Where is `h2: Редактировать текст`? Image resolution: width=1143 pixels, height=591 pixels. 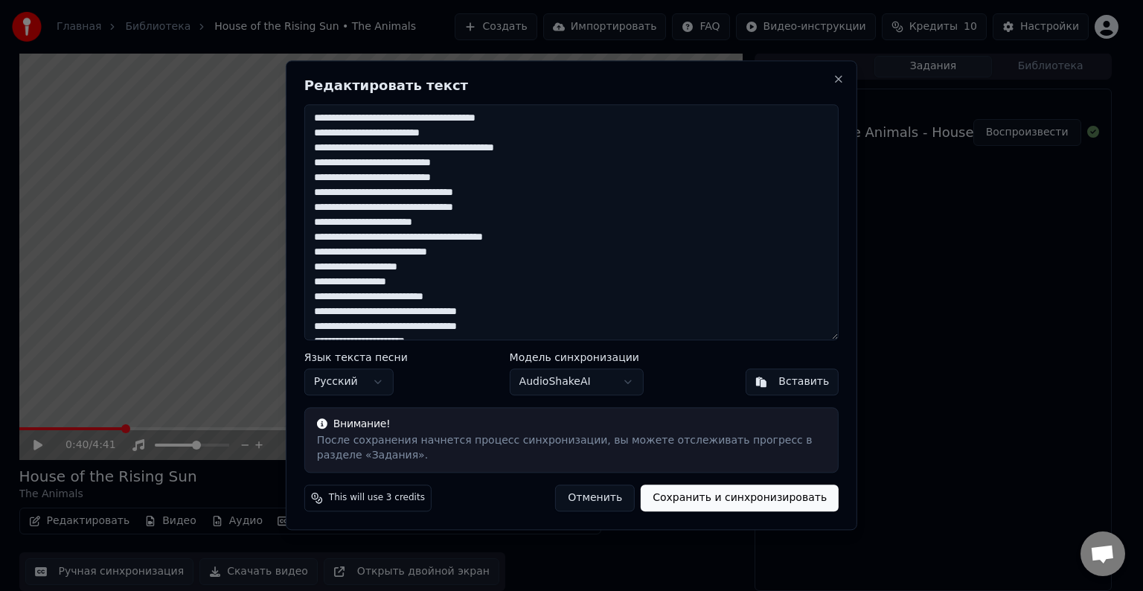
h2: Редактировать текст is located at coordinates (572, 86).